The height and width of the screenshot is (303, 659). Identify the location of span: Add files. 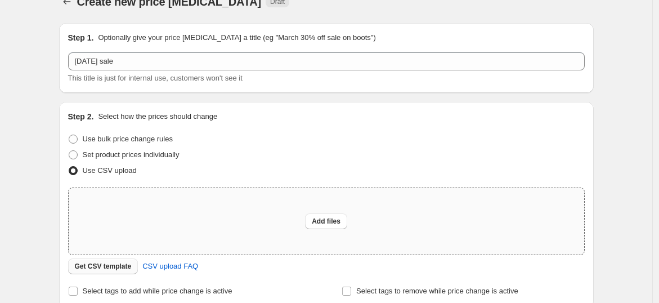
(326, 221).